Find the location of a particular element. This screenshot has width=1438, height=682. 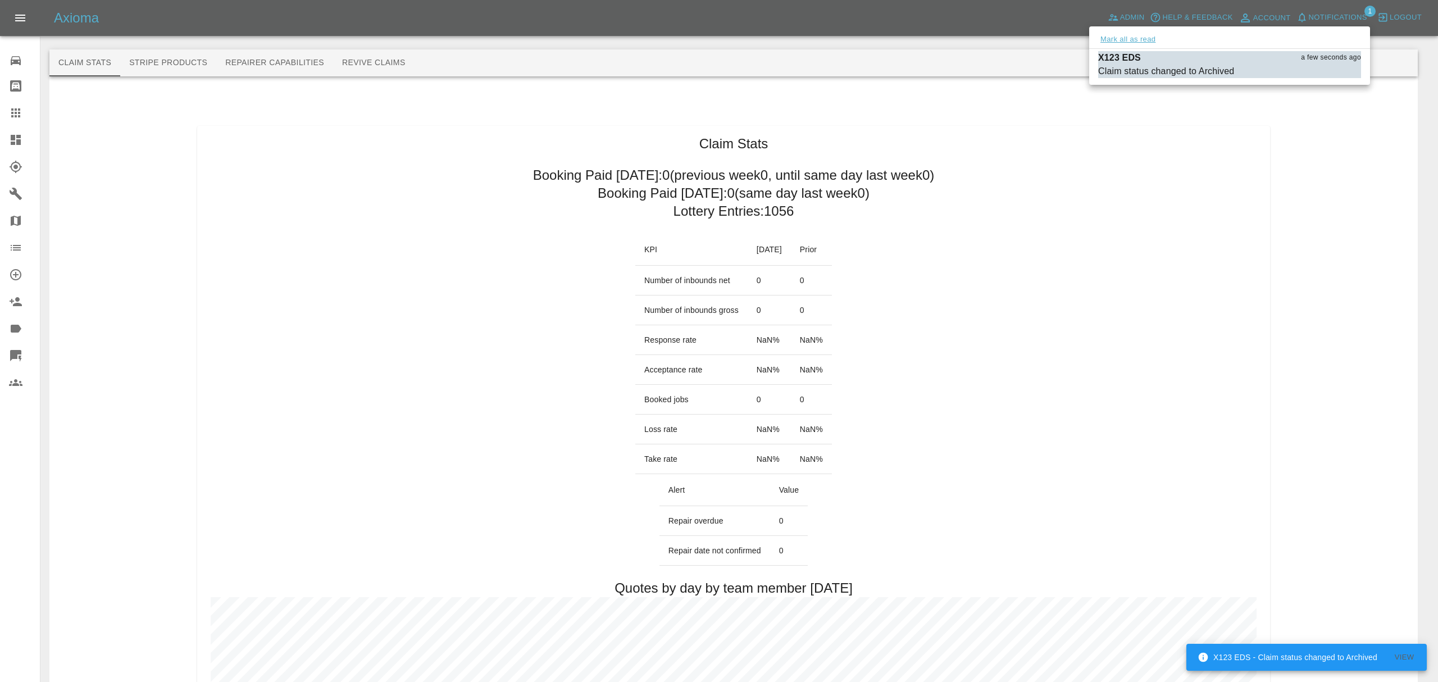

p: X123 EDS is located at coordinates (1119, 58).